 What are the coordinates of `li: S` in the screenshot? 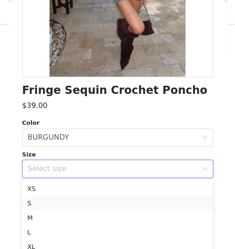 It's located at (117, 203).